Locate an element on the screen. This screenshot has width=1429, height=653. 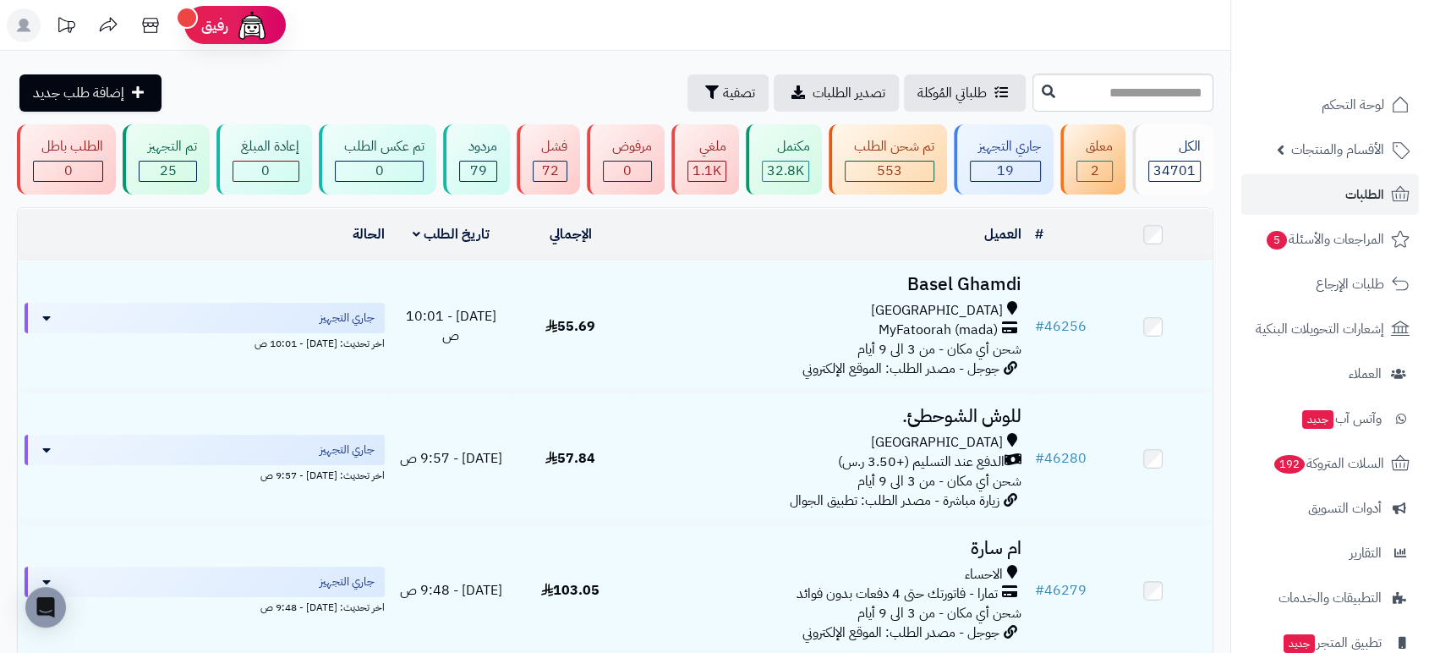
span: التطبيقات والخدمات is located at coordinates (1330, 598).